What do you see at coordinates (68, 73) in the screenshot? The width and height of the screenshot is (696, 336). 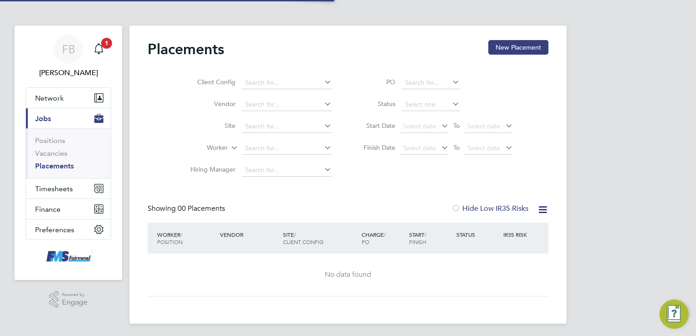 I see `span: Fiona Bird` at bounding box center [68, 73].